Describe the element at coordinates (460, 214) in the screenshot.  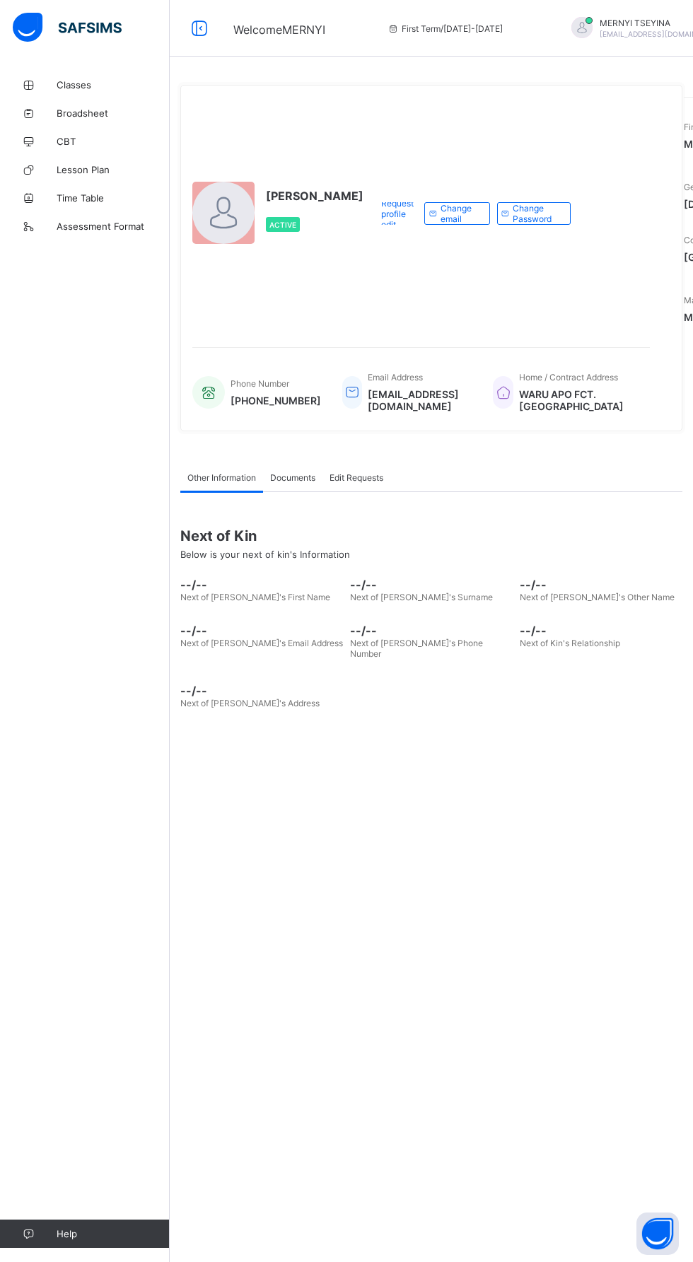
I see `span: Change email` at that location.